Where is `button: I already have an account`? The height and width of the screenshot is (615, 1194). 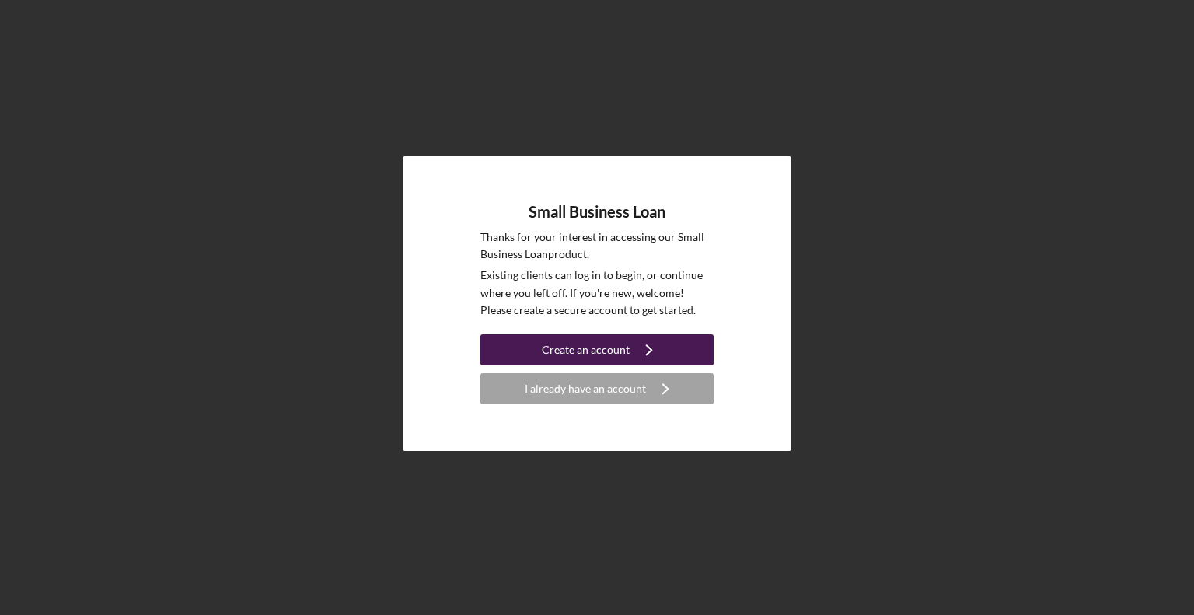 button: I already have an account is located at coordinates (597, 389).